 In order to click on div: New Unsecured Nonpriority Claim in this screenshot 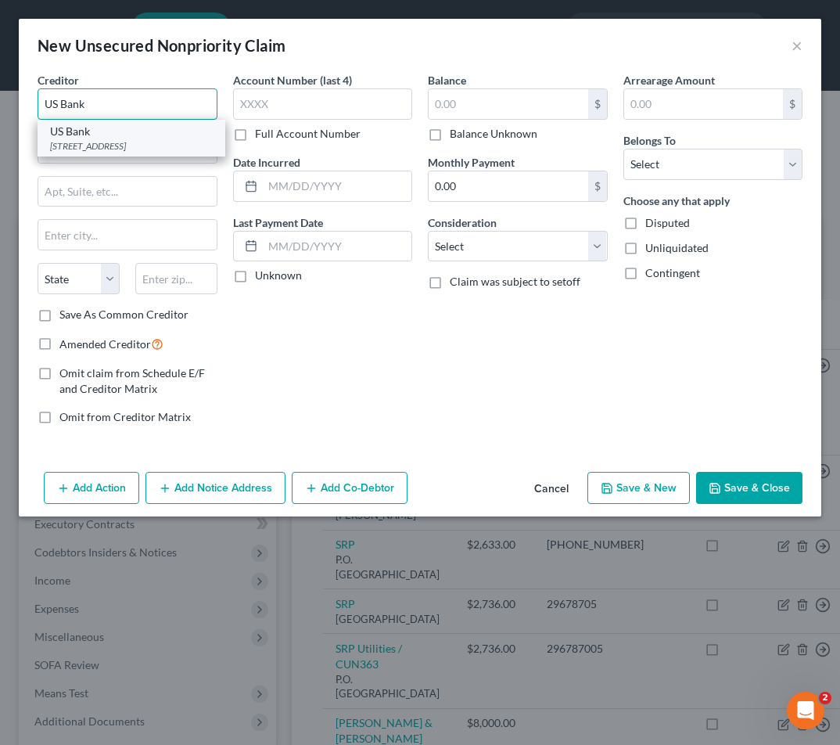, I will do `click(161, 45)`.